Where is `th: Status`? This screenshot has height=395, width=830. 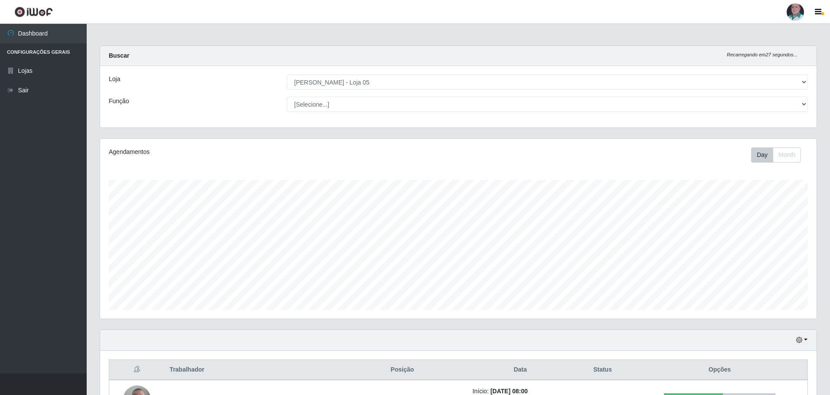 th: Status is located at coordinates (602, 370).